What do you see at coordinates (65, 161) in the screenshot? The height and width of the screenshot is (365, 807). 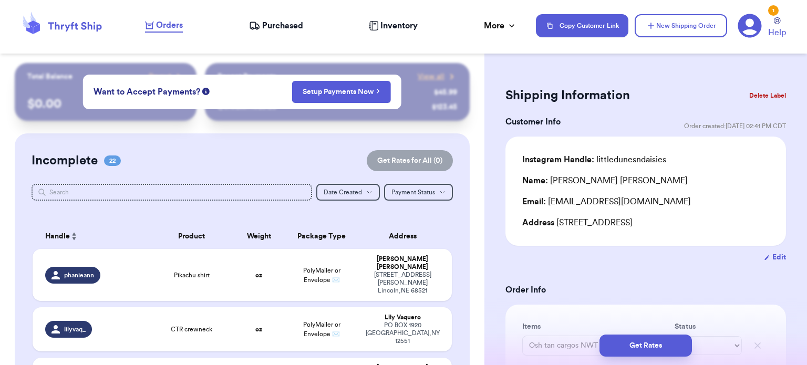 I see `h2: Incomplete` at bounding box center [65, 161].